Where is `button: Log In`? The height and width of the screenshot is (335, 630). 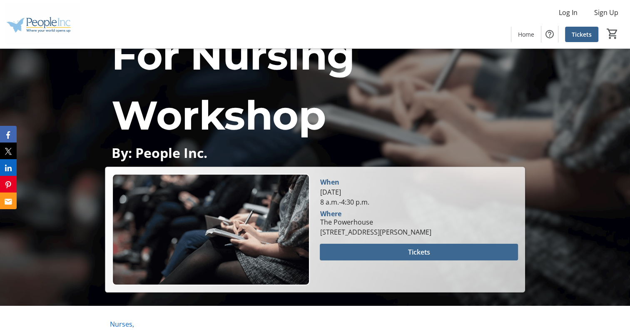 button: Log In is located at coordinates (568, 12).